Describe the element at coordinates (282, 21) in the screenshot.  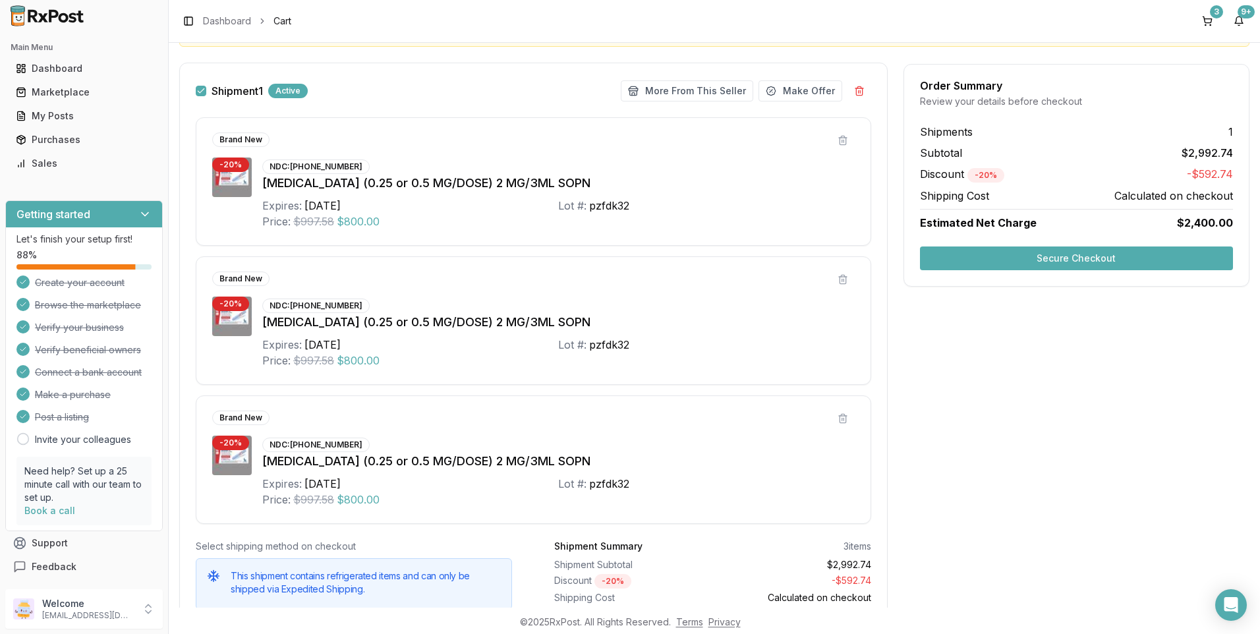
I see `span: Cart` at that location.